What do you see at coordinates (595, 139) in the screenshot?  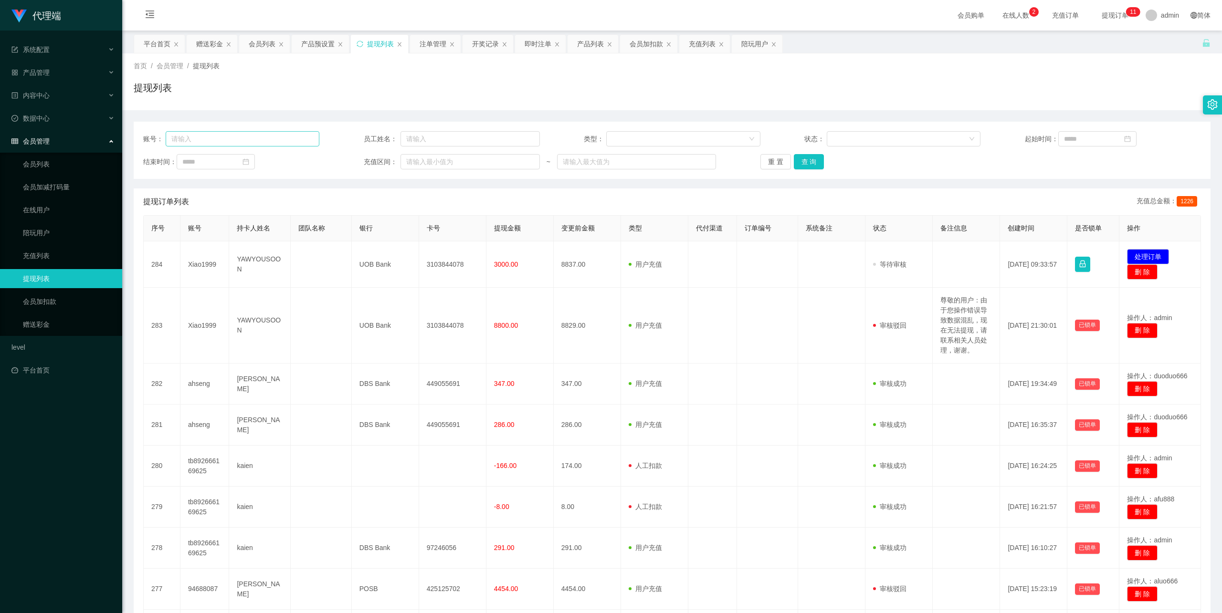 I see `span: 类型：` at bounding box center [595, 139].